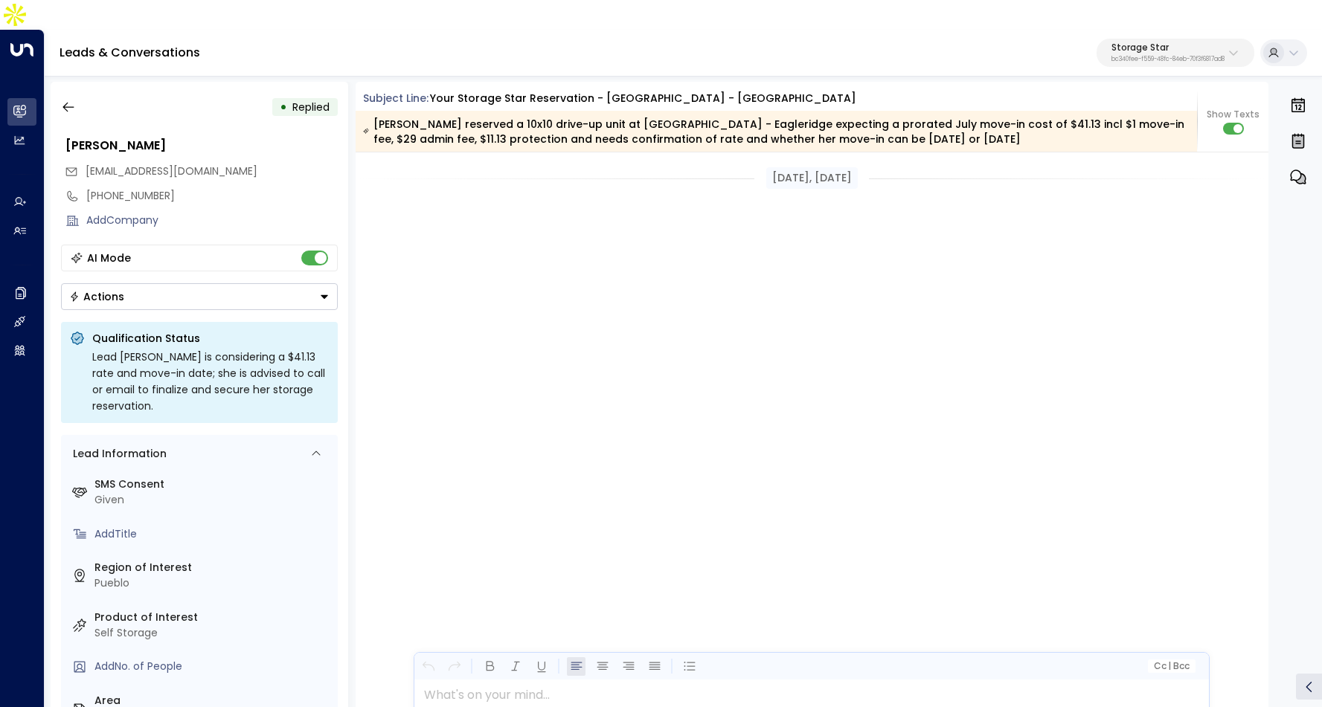 This screenshot has width=1322, height=707. What do you see at coordinates (213, 583) in the screenshot?
I see `div: Pueblo` at bounding box center [213, 583].